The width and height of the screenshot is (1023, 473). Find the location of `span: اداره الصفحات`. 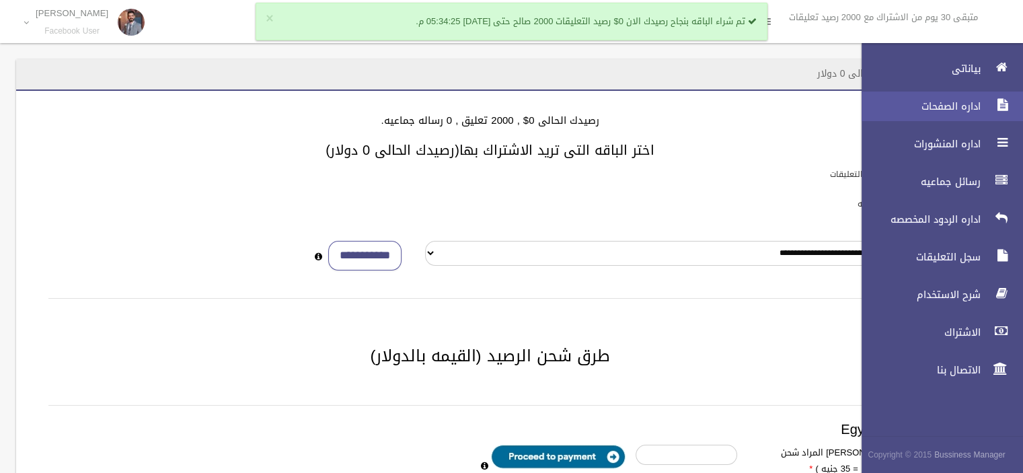

span: اداره الصفحات is located at coordinates (918, 106).